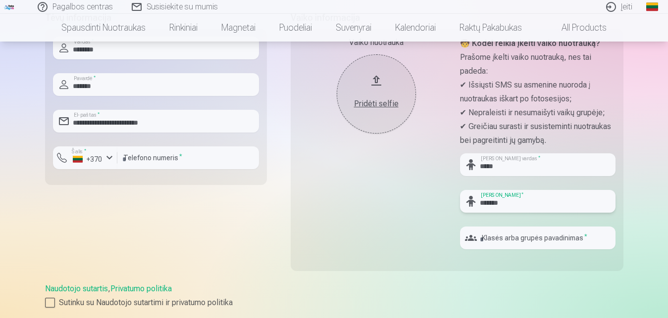 This screenshot has height=318, width=668. What do you see at coordinates (376, 104) in the screenshot?
I see `div: Pridėti selfie` at bounding box center [376, 104].